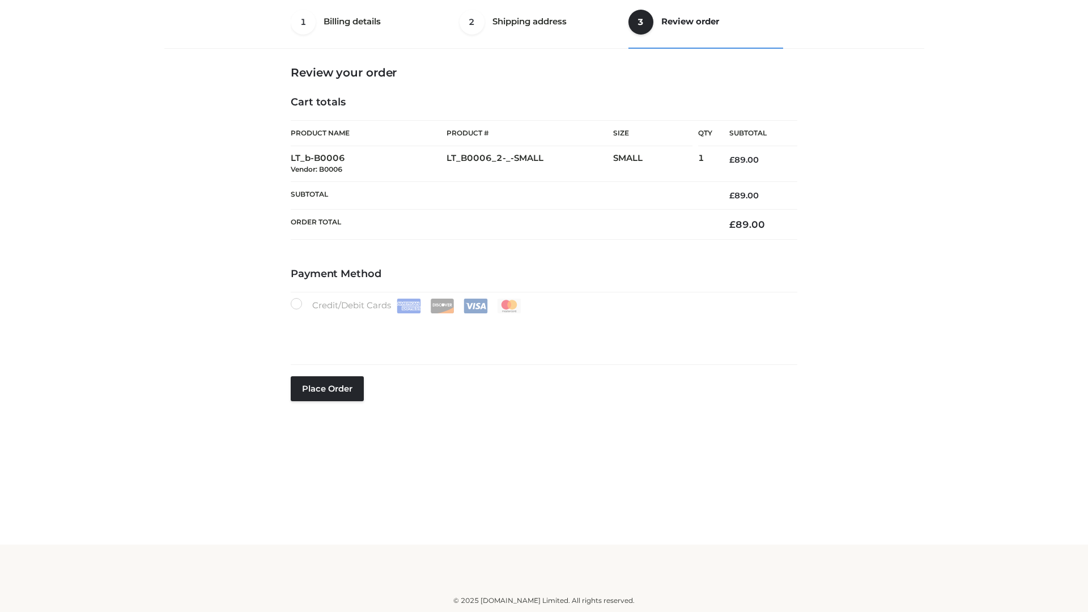 The image size is (1088, 612). What do you see at coordinates (705, 133) in the screenshot?
I see `th: Qty` at bounding box center [705, 133].